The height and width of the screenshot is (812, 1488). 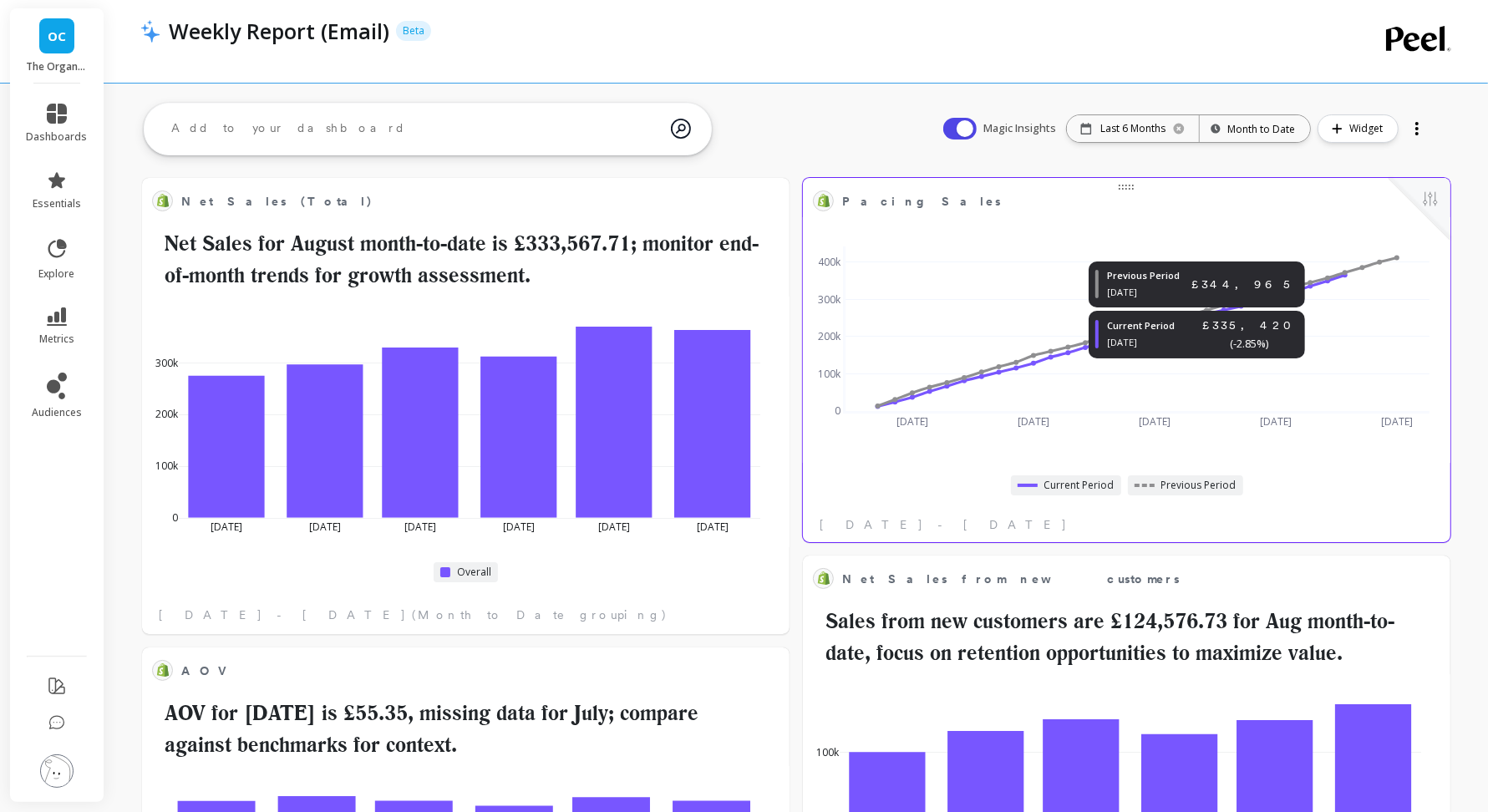 What do you see at coordinates (1369, 129) in the screenshot?
I see `span: Widget` at bounding box center [1369, 129].